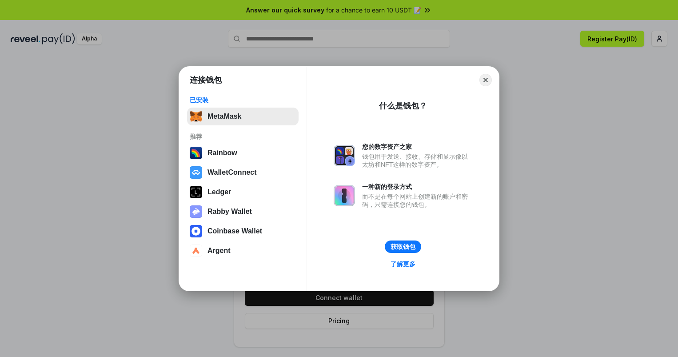 The image size is (678, 357). I want to click on div: 钱包用于发送、接收、存储和显示像以太坊和NFT这样的数字资产。, so click(417, 160).